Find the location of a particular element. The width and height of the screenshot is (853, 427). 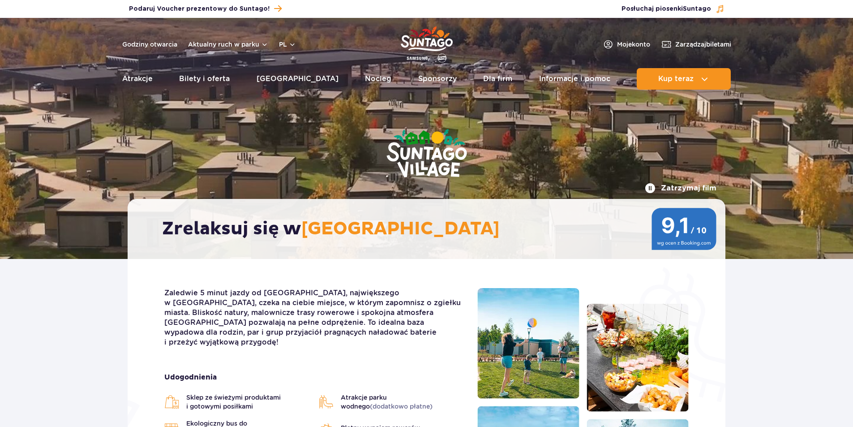

span: Podaruj Voucher prezentowy do Suntago! is located at coordinates (199, 9).